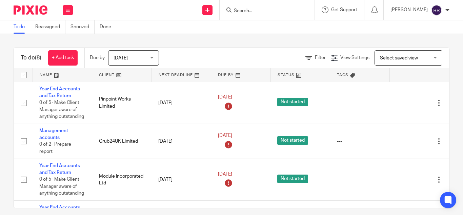 Image resolution: width=463 pixels, height=215 pixels. What do you see at coordinates (355, 58) in the screenshot?
I see `span: View Settings` at bounding box center [355, 58].